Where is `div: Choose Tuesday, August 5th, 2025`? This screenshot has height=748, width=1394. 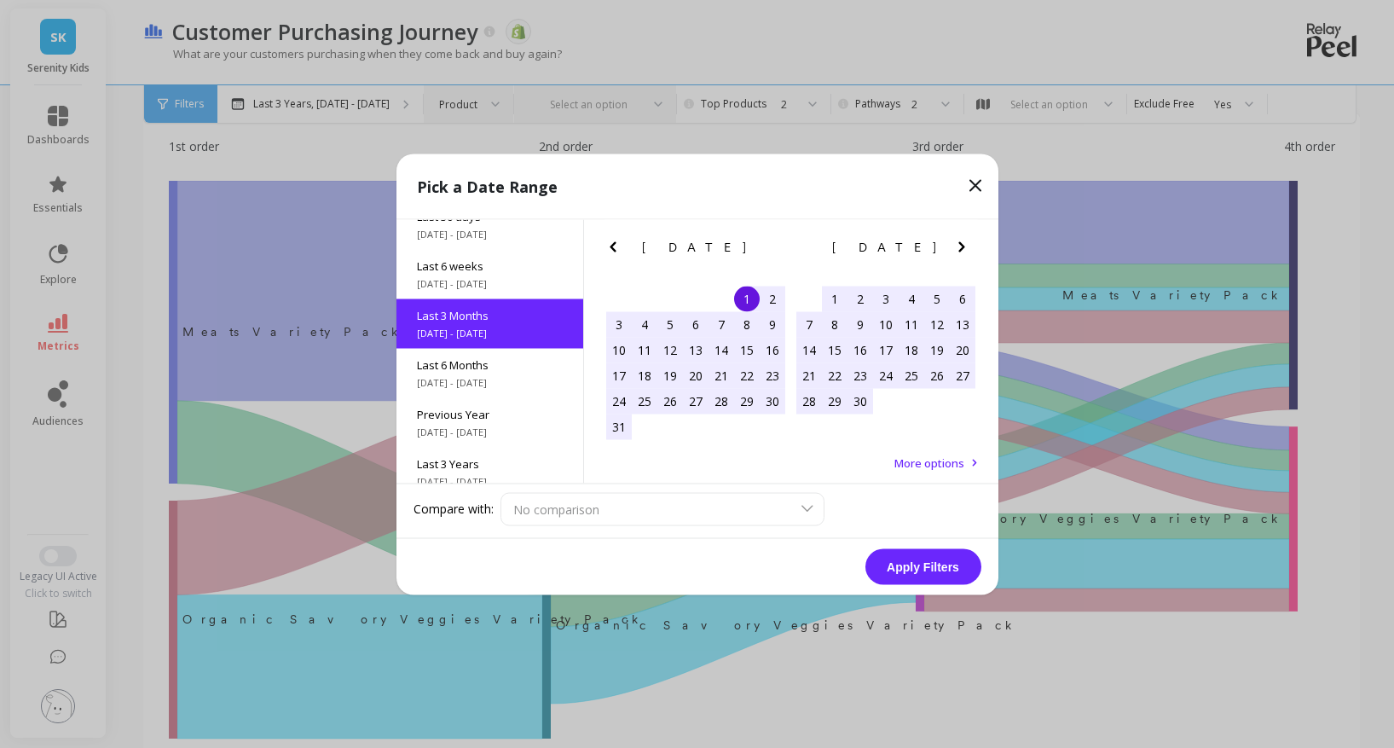
div: Choose Tuesday, August 5th, 2025 is located at coordinates (670, 324).